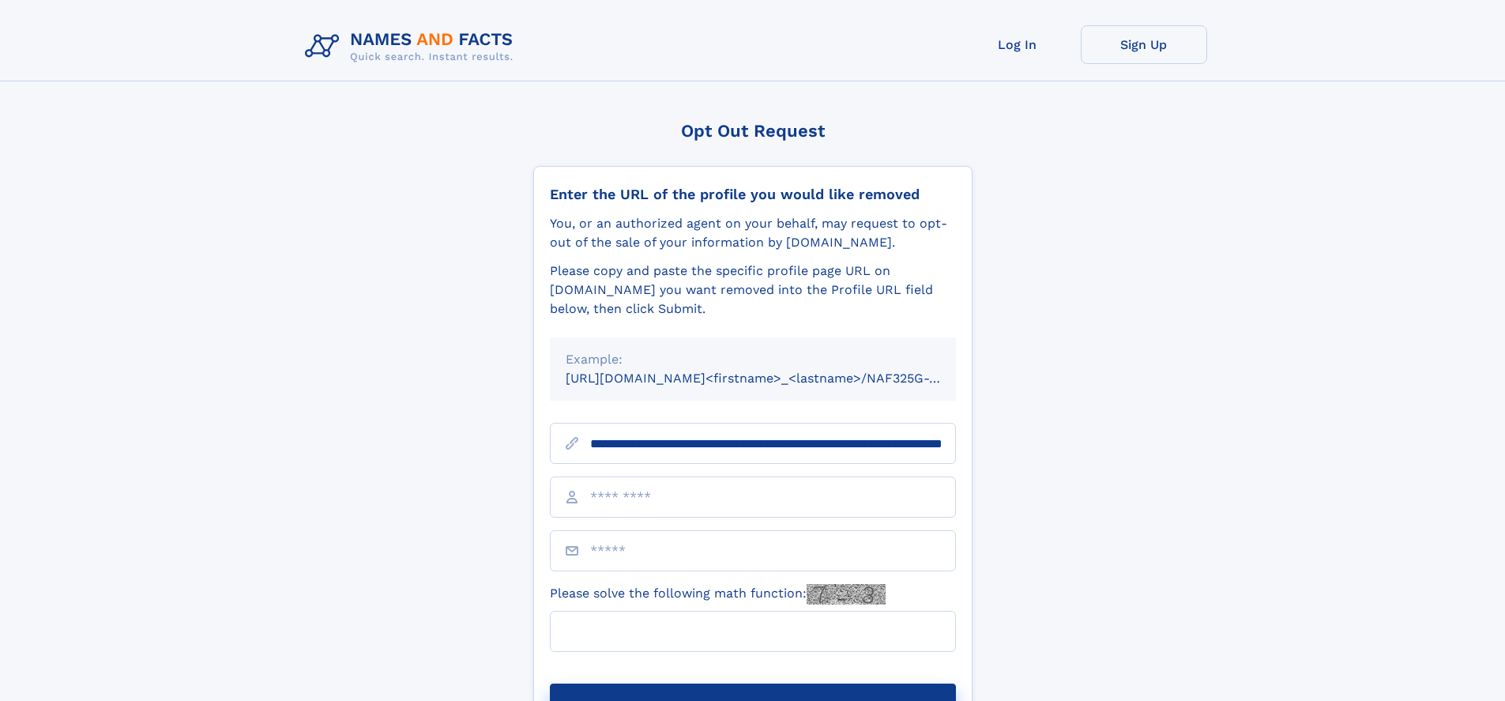  What do you see at coordinates (753, 194) in the screenshot?
I see `div: Enter the URL of the profile you would like removed` at bounding box center [753, 194].